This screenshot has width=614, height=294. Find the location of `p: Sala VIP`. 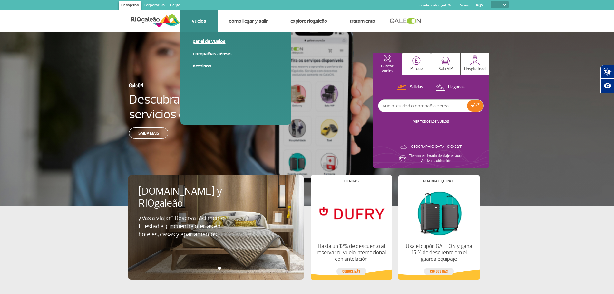

p: Sala VIP is located at coordinates (446, 69).